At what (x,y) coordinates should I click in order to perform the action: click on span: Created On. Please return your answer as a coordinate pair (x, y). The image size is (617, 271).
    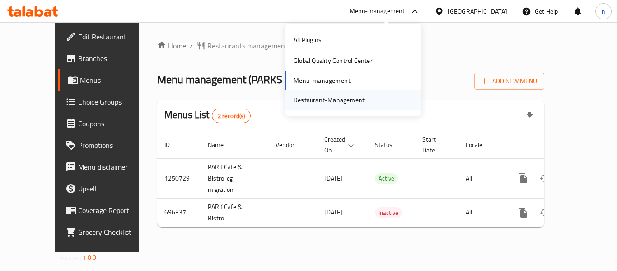
    Looking at the image, I should click on (341, 145).